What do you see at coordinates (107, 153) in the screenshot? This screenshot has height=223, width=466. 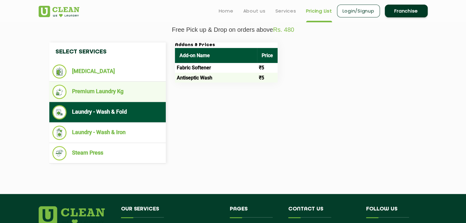 I see `li: Steam Press` at bounding box center [107, 153].